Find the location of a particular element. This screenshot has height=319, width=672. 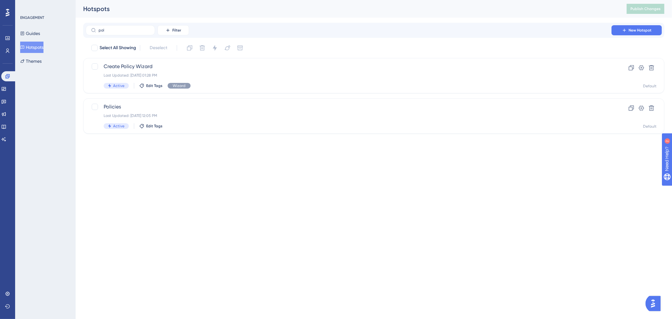

img: launcher-image-alternative-text is located at coordinates (8, 9).